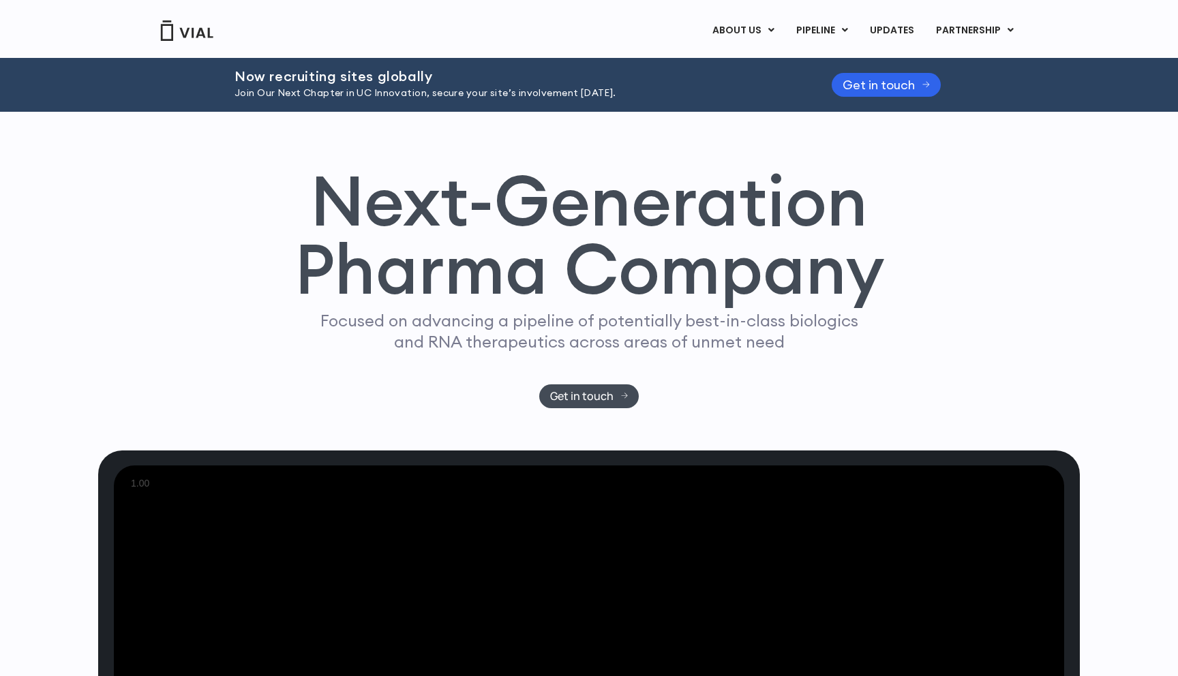 The height and width of the screenshot is (676, 1178). What do you see at coordinates (891, 31) in the screenshot?
I see `a: UPDATES` at bounding box center [891, 31].